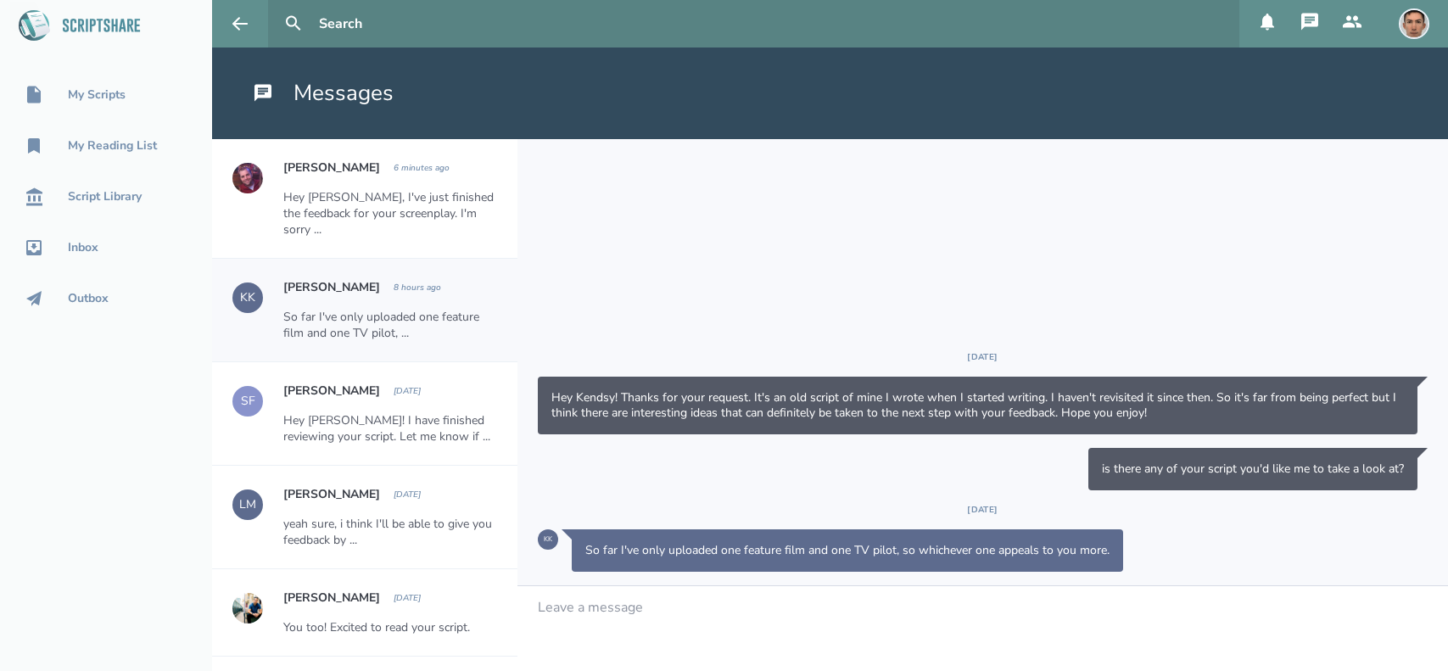 The width and height of the screenshot is (1448, 671). Describe the element at coordinates (323, 93) in the screenshot. I see `h1: Messages` at that location.